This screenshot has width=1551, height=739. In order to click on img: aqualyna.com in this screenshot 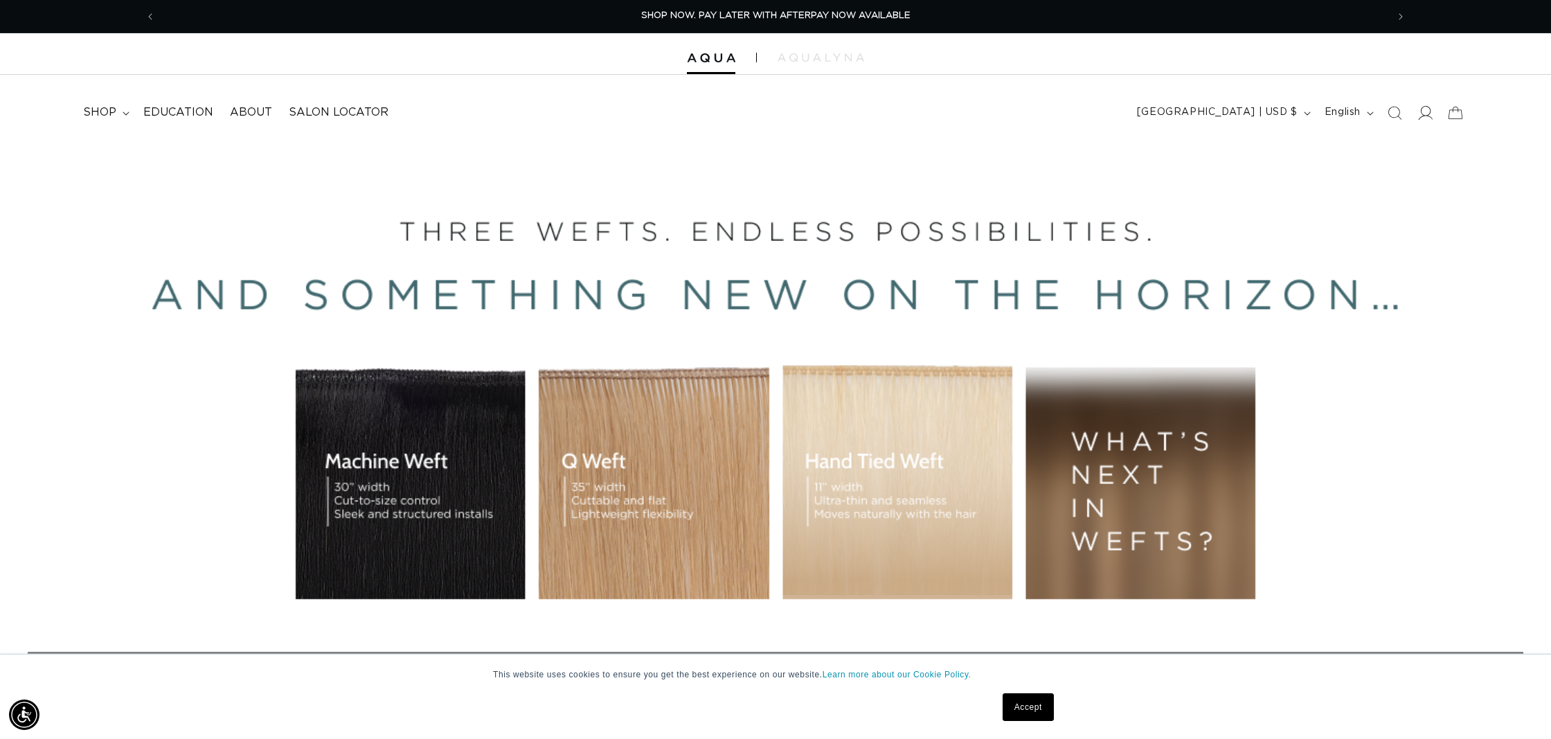, I will do `click(820, 57)`.